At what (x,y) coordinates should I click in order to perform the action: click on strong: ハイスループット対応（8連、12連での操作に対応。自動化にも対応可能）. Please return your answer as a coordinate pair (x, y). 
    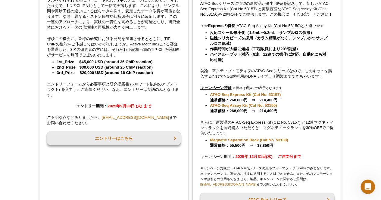
    Looking at the image, I should click on (268, 57).